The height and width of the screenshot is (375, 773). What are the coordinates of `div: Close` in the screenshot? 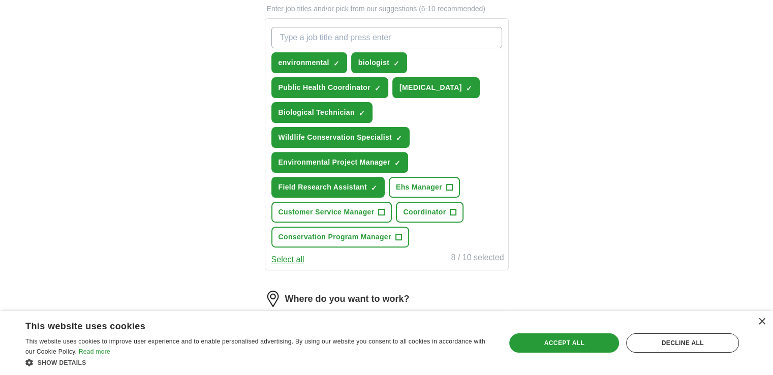 It's located at (762, 322).